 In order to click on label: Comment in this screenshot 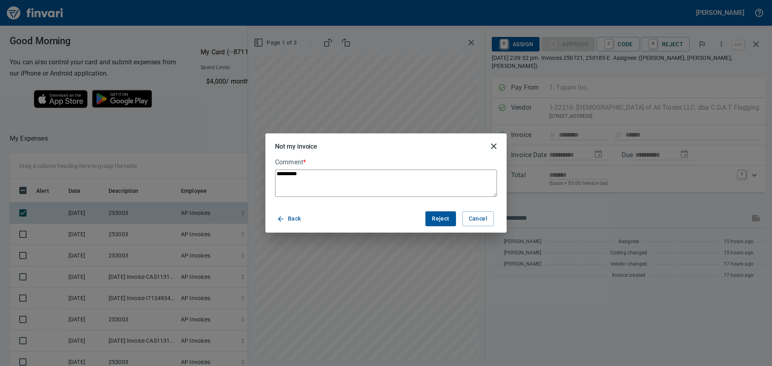, I will do `click(386, 162)`.